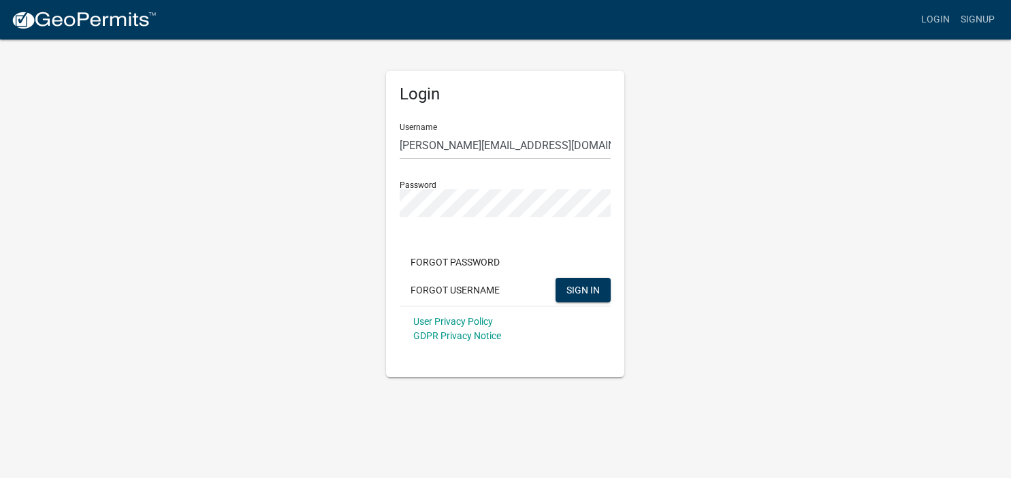 This screenshot has width=1011, height=478. Describe the element at coordinates (455, 290) in the screenshot. I see `button: Forgot Username` at that location.